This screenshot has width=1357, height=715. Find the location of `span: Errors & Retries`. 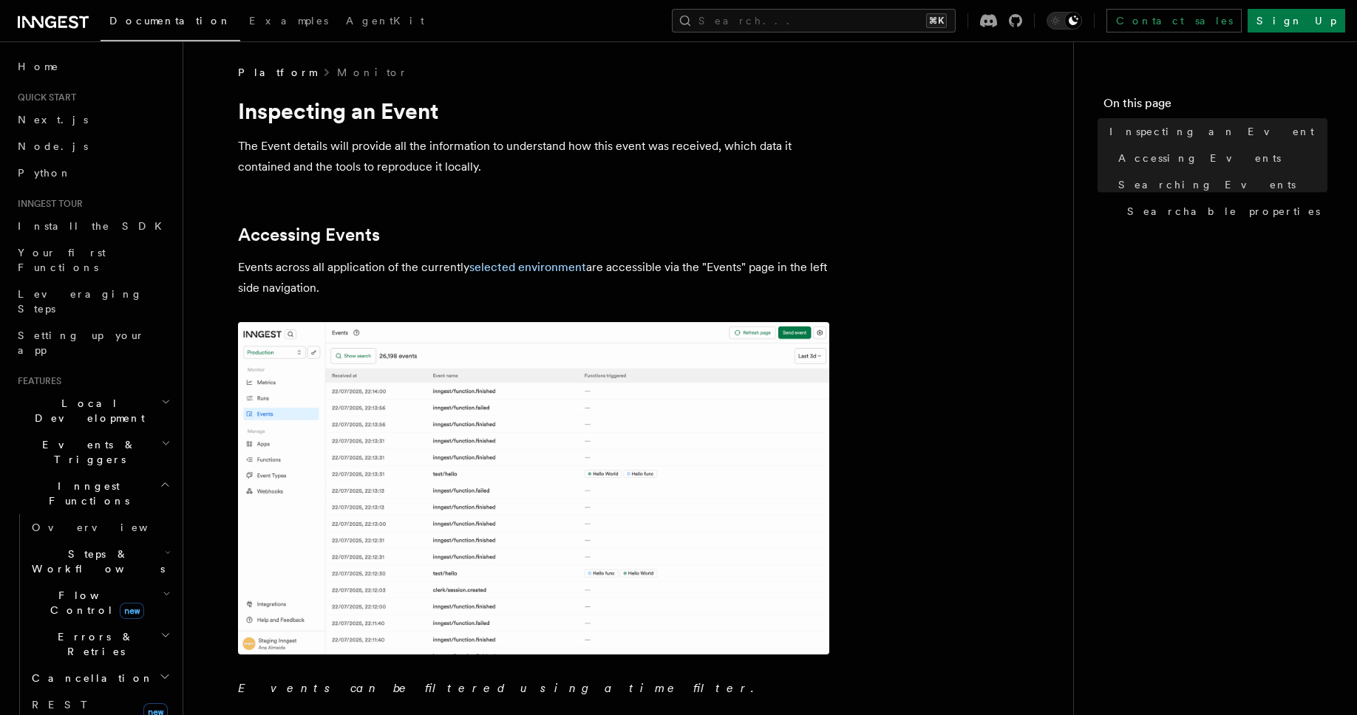

span: Errors & Retries is located at coordinates (93, 644).